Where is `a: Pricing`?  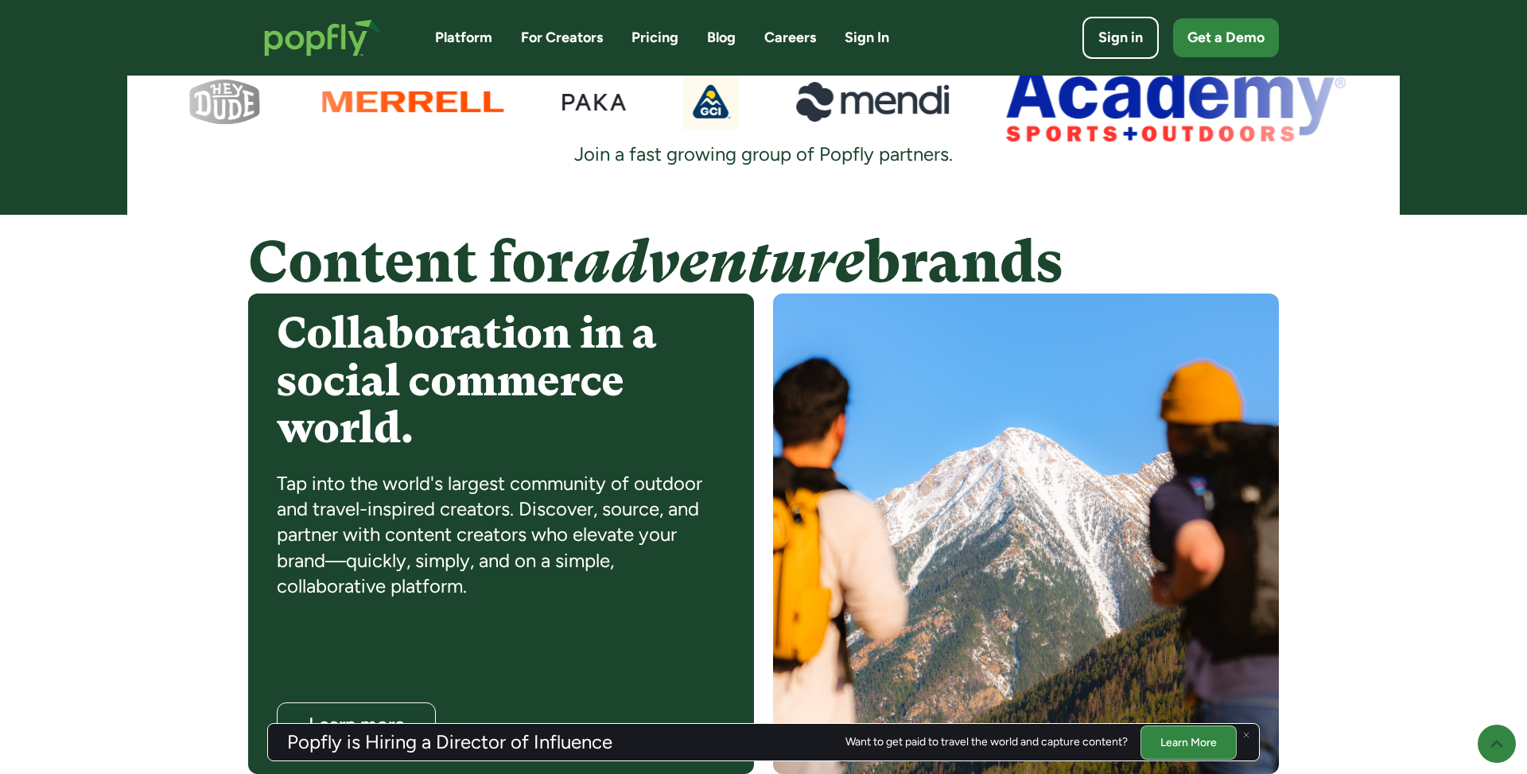 a: Pricing is located at coordinates (654, 37).